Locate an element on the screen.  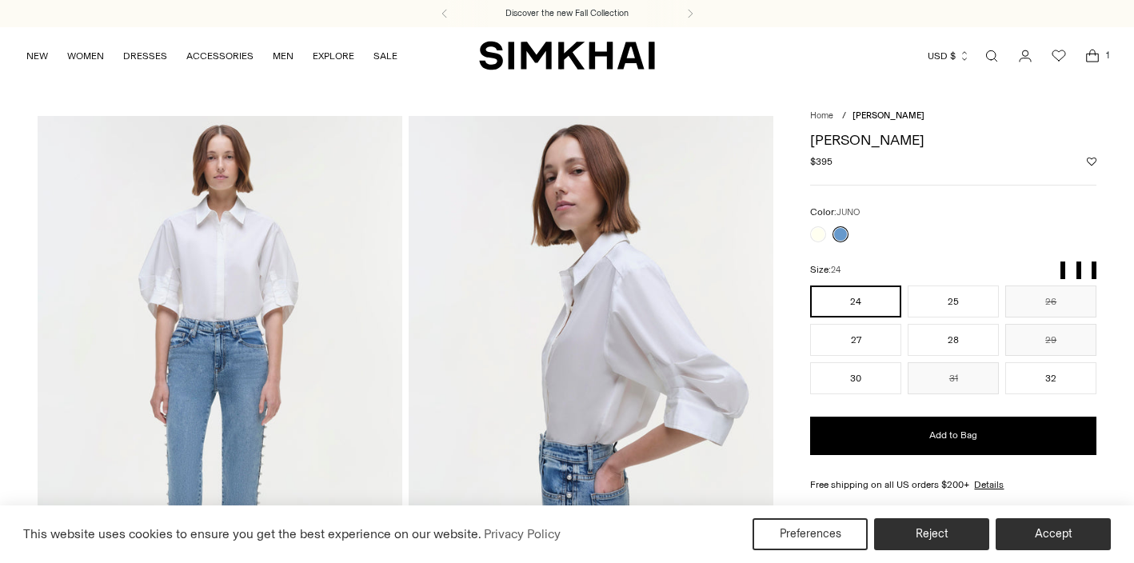
label: Color: is located at coordinates (835, 212).